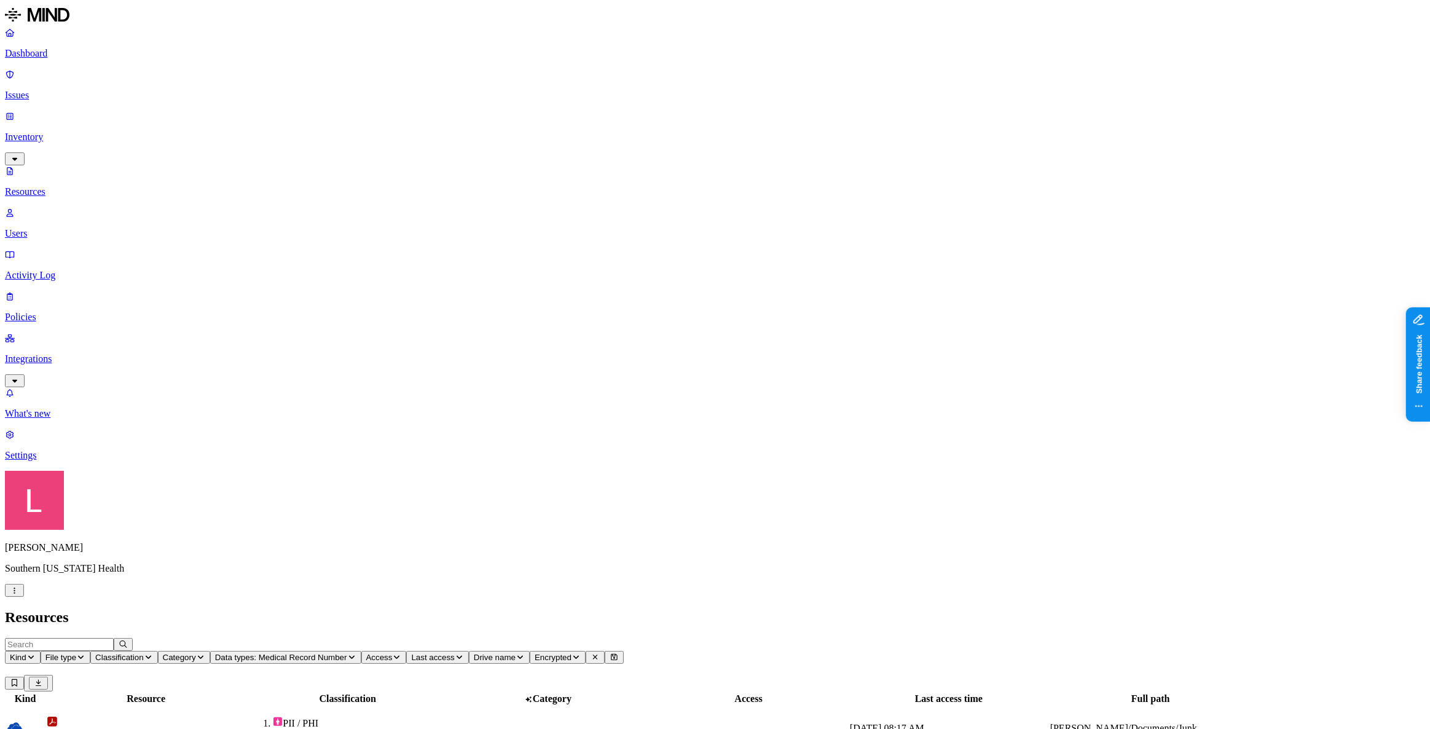 The width and height of the screenshot is (1430, 729). Describe the element at coordinates (281, 657) in the screenshot. I see `span: Data types: Medical Record Number` at that location.